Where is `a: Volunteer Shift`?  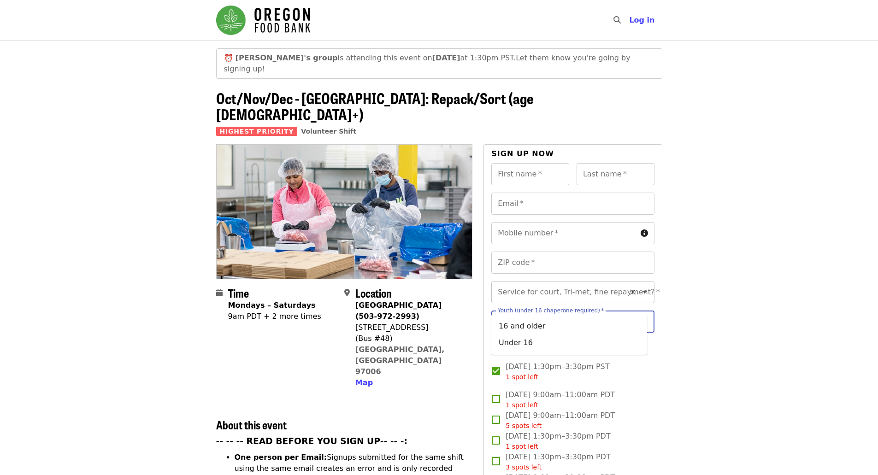
a: Volunteer Shift is located at coordinates (329, 131).